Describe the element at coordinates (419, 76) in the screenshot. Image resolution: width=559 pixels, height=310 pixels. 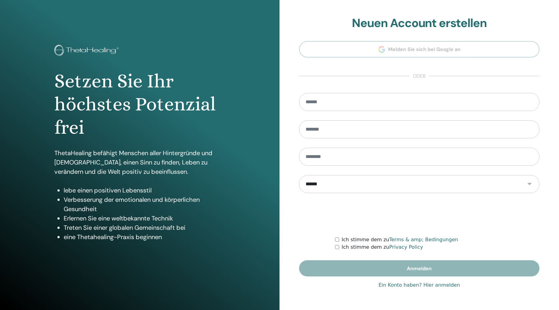
I see `span: oder` at that location.